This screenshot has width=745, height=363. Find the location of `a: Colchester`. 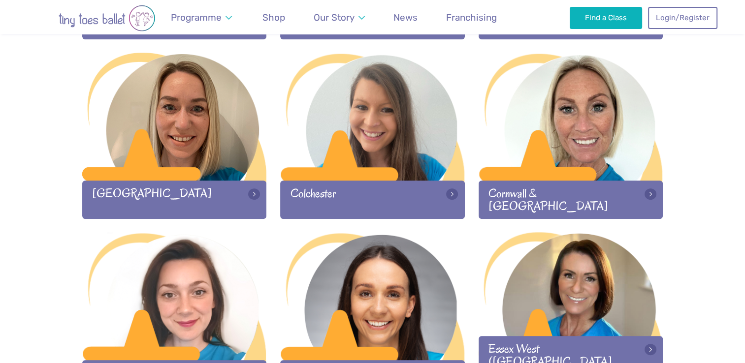

a: Colchester is located at coordinates (372, 135).